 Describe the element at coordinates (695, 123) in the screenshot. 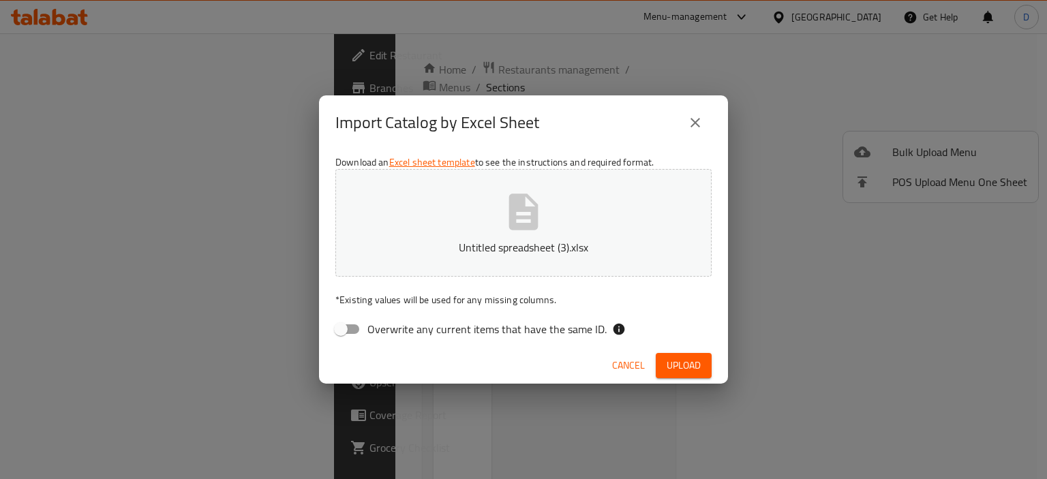

I see `button: close` at that location.